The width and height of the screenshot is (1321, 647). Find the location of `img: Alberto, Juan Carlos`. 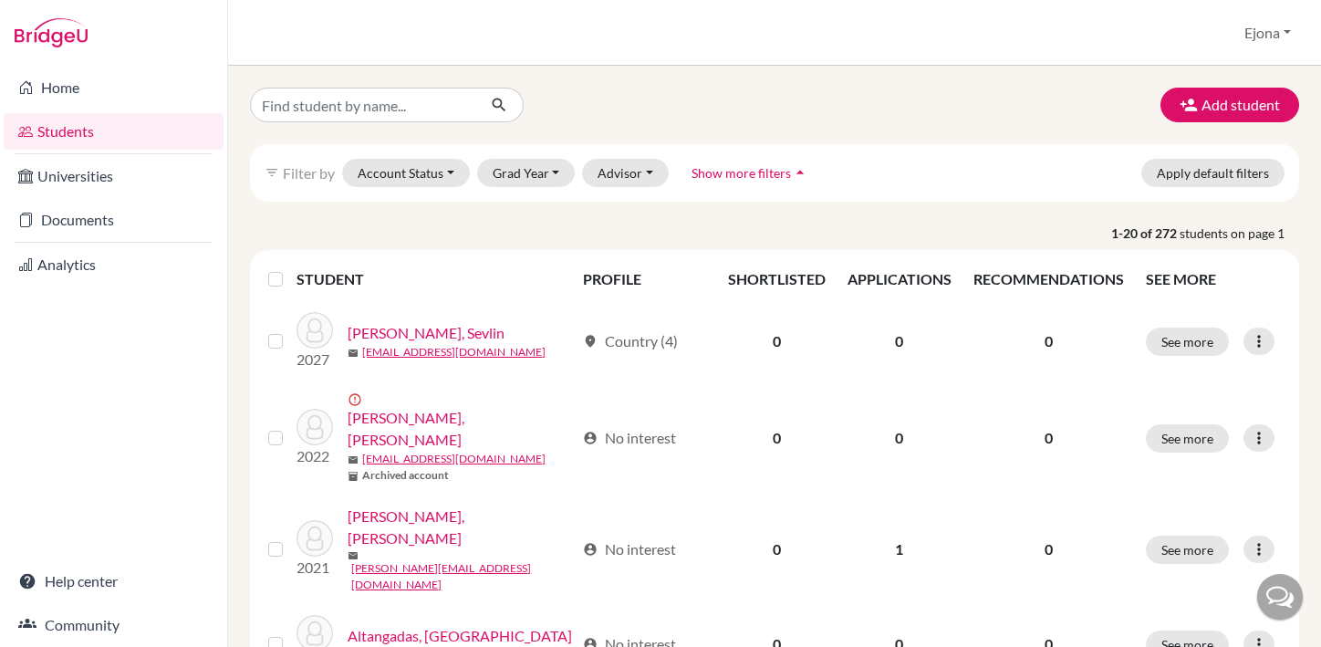

img: Alberto, Juan Carlos is located at coordinates (315, 538).